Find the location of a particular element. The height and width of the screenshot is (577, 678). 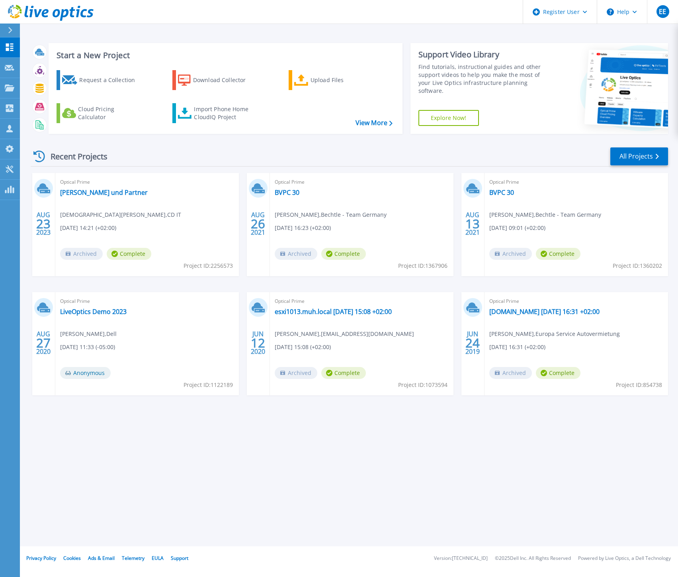

div: Find tutorials, instructional guides and other support videos to help you make the most of your L... is located at coordinates (483, 79).